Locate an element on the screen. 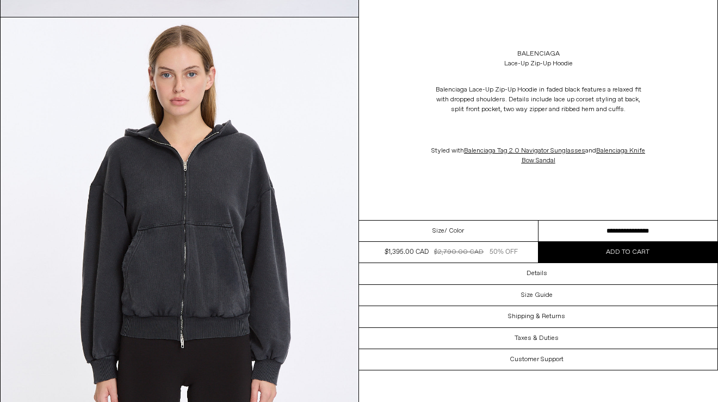  span: Styled with and is located at coordinates (538, 156).